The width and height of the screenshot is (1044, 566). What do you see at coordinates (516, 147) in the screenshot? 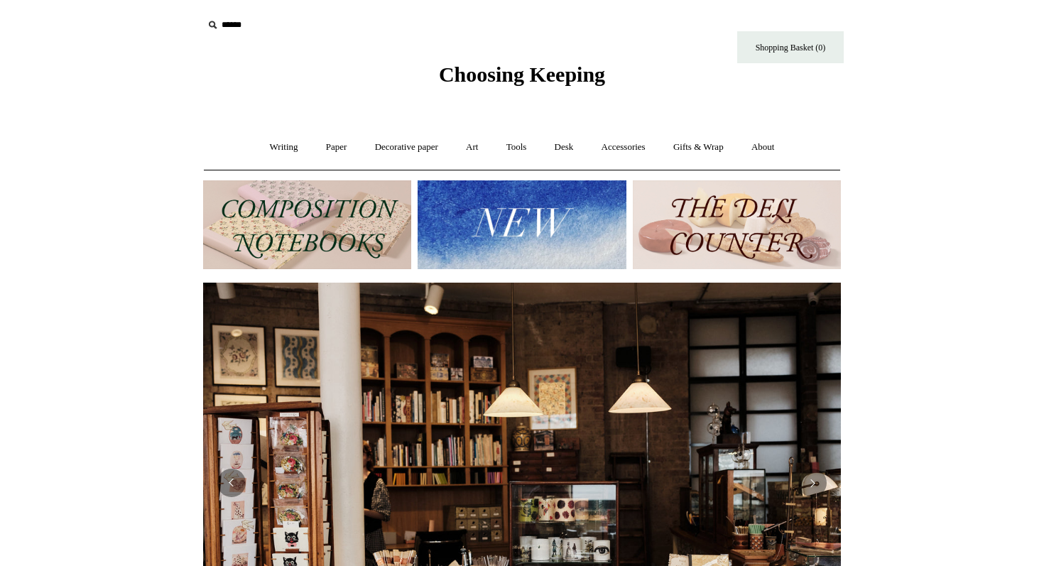
I see `a: Tools` at bounding box center [516, 147].